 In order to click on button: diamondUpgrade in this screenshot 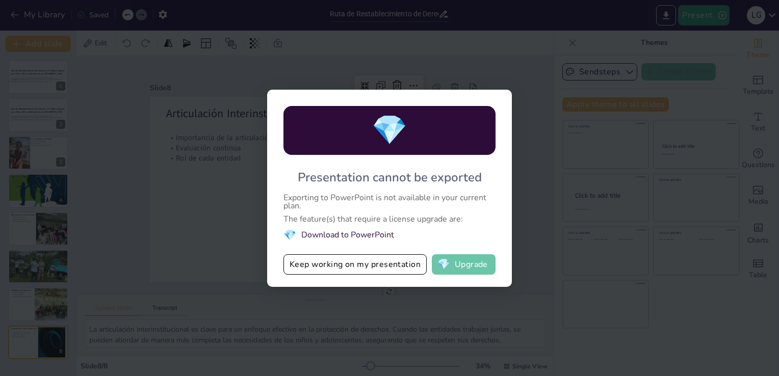, I will do `click(464, 265)`.